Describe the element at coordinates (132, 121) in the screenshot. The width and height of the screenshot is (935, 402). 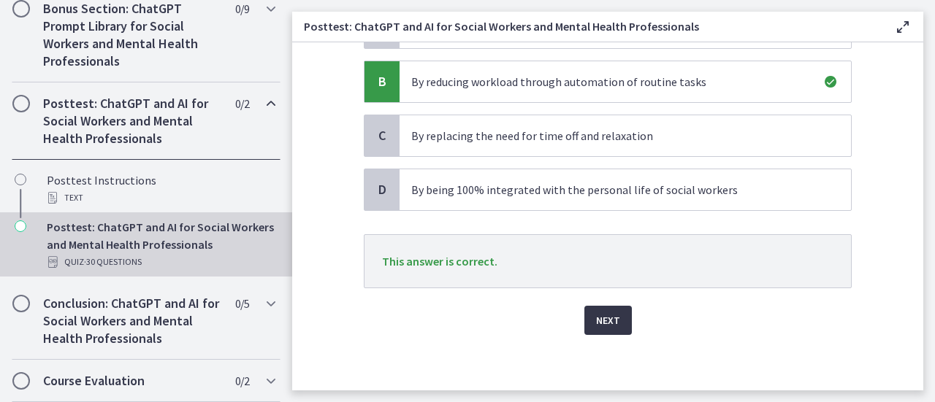
I see `h2: Posttest: ChatGPT and AI for Social Workers and Mental Health Professionals` at that location.